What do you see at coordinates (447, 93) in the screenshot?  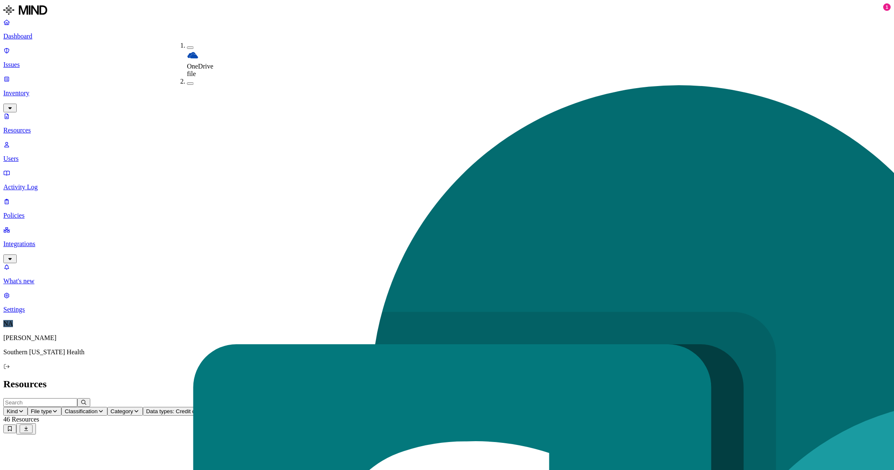 I see `p: Inventory` at bounding box center [447, 93].